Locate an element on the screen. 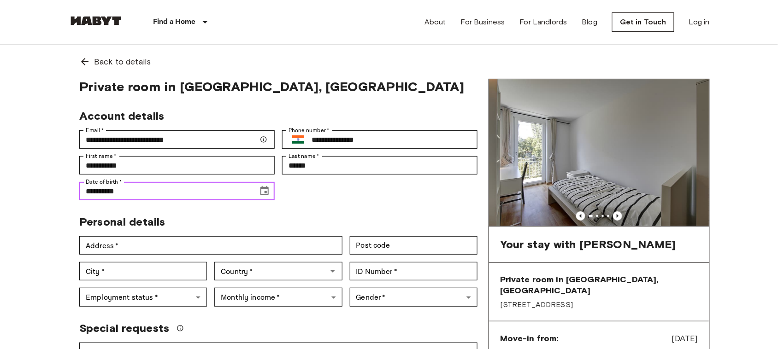 This screenshot has height=349, width=778. a: Back to details is located at coordinates (389, 62).